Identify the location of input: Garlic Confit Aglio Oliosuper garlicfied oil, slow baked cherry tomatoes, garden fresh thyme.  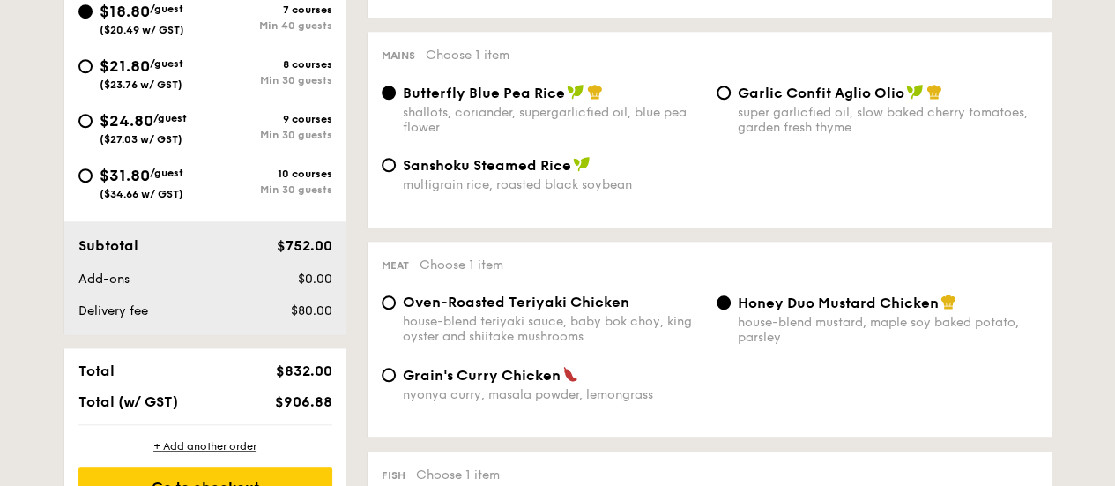
(724, 93).